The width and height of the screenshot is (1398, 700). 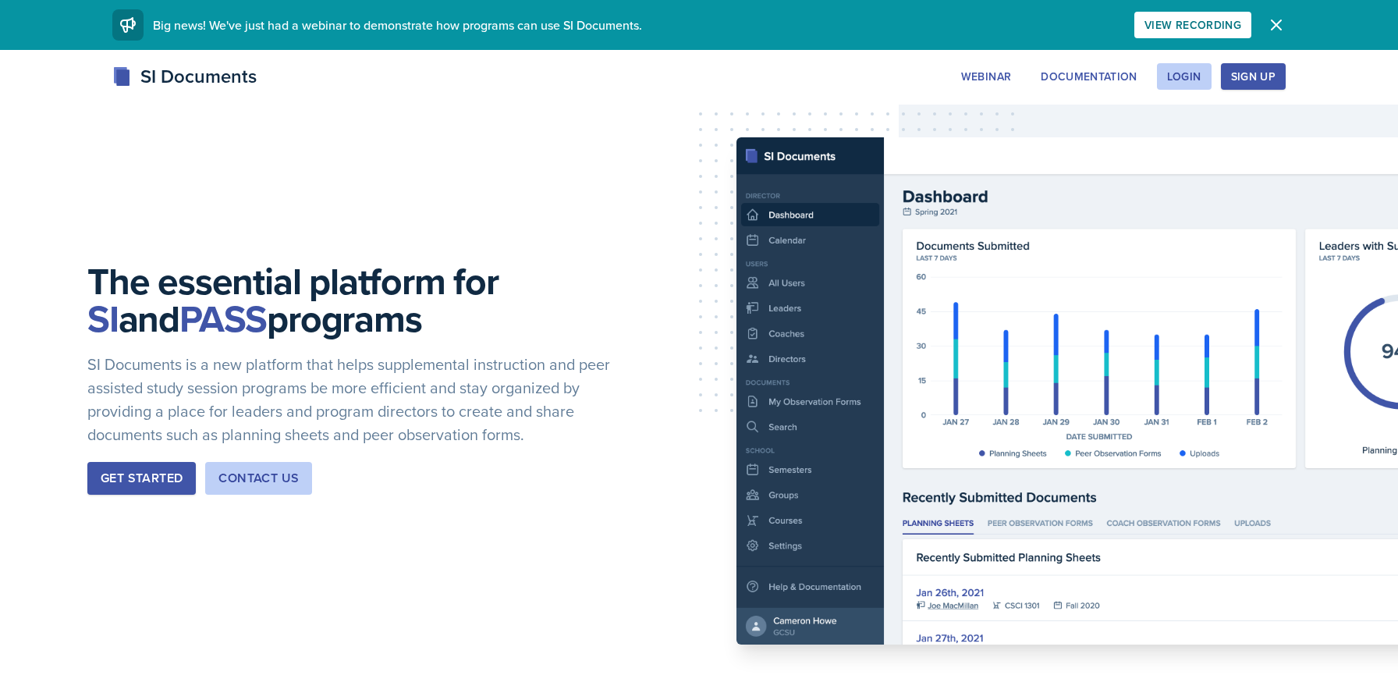 What do you see at coordinates (1193, 25) in the screenshot?
I see `div: View Recording` at bounding box center [1193, 25].